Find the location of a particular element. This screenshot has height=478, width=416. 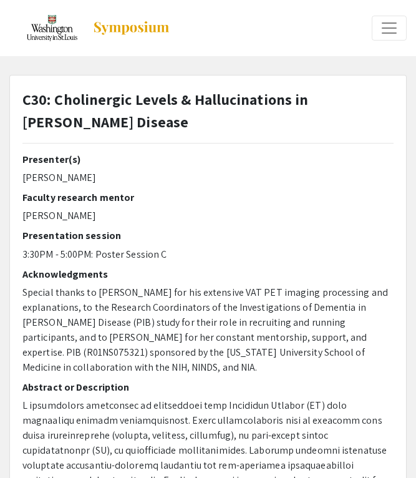

img: Spring 2024 Undergraduate Research Symposium is located at coordinates (52, 28).